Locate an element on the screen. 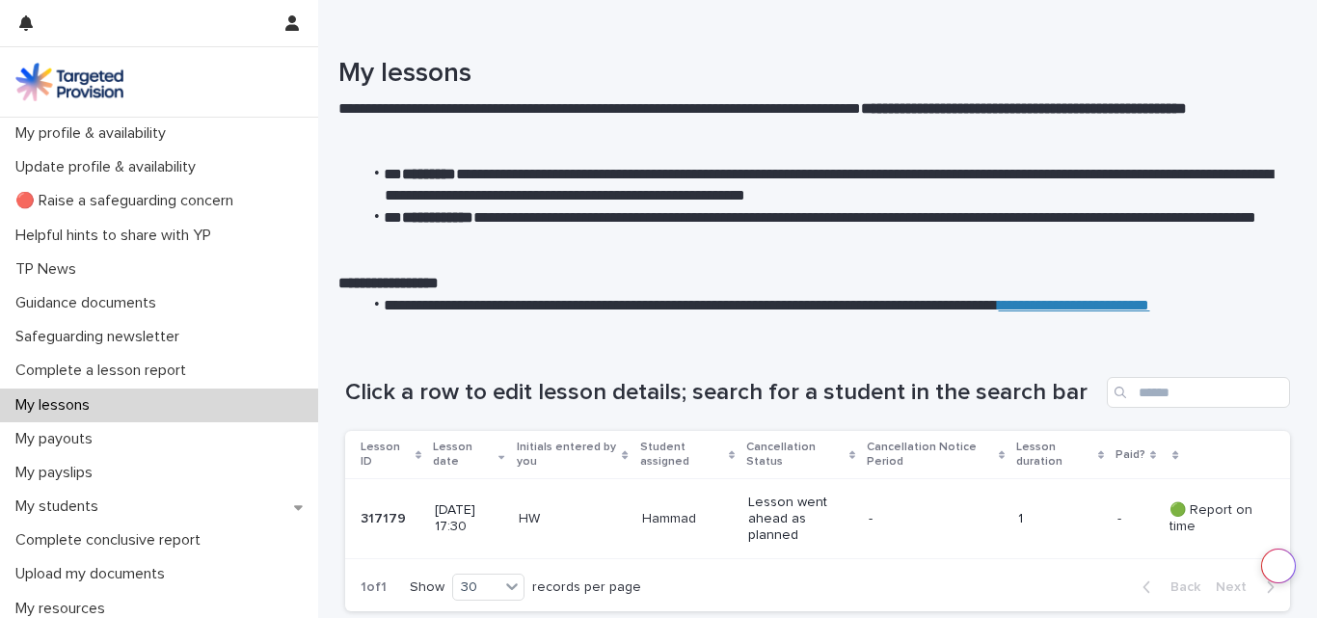 This screenshot has height=618, width=1317. p: Lesson duration is located at coordinates (1054, 454).